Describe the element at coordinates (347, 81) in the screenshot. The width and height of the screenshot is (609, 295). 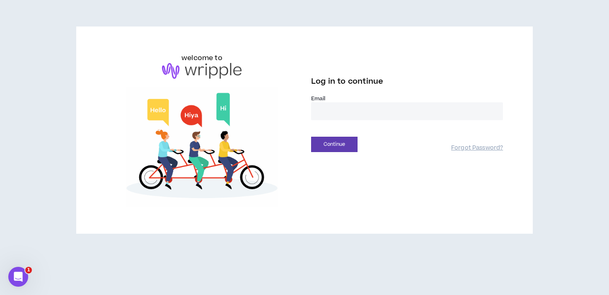
I see `span: Log in to continue` at that location.